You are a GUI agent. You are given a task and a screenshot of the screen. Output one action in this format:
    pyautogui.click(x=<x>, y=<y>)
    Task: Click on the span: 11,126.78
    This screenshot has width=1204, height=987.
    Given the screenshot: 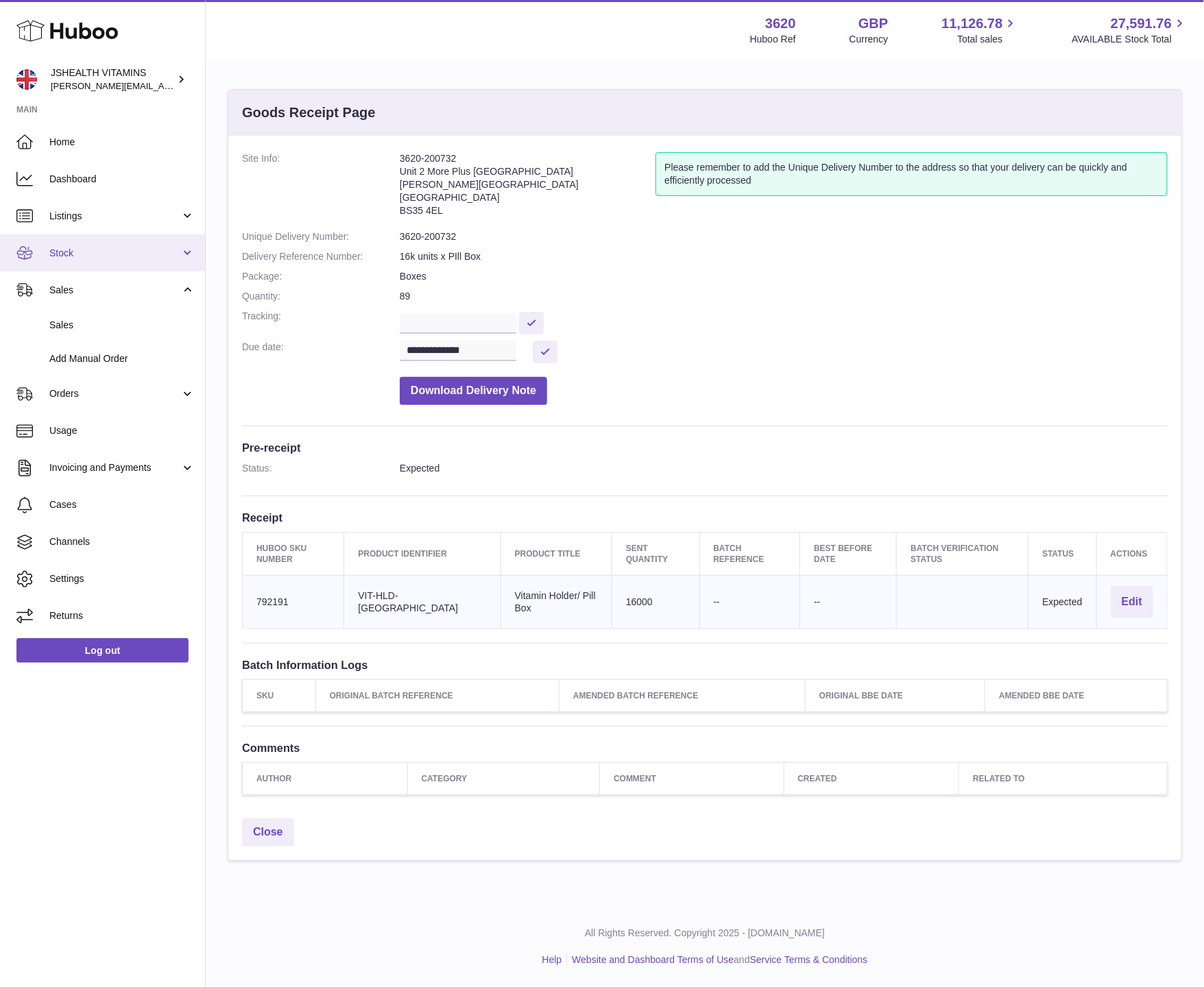 What is the action you would take?
    pyautogui.click(x=971, y=23)
    